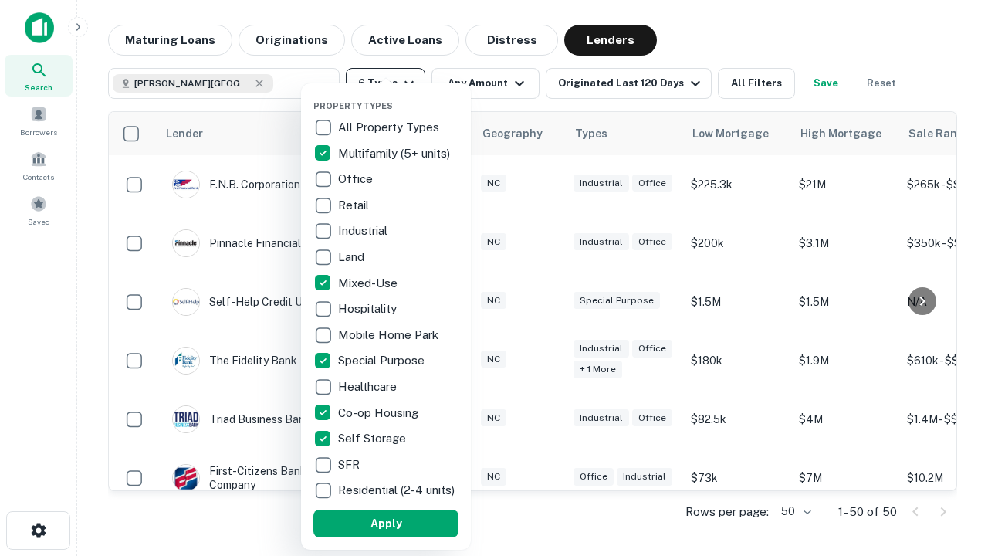 The height and width of the screenshot is (556, 988). Describe the element at coordinates (395, 154) in the screenshot. I see `p: Multifamily (5+ units)` at that location.